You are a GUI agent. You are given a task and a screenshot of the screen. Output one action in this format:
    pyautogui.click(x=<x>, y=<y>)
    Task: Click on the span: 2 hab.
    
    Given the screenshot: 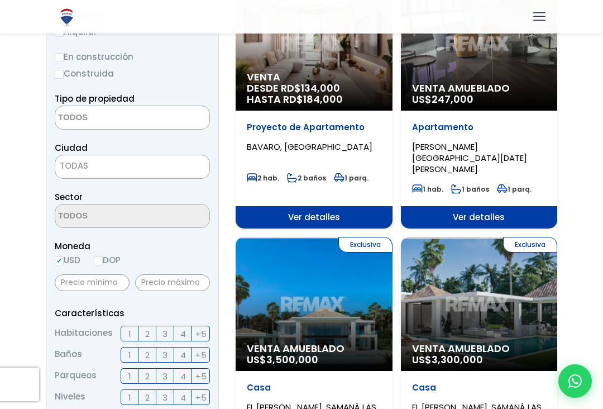 What is the action you would take?
    pyautogui.click(x=263, y=178)
    